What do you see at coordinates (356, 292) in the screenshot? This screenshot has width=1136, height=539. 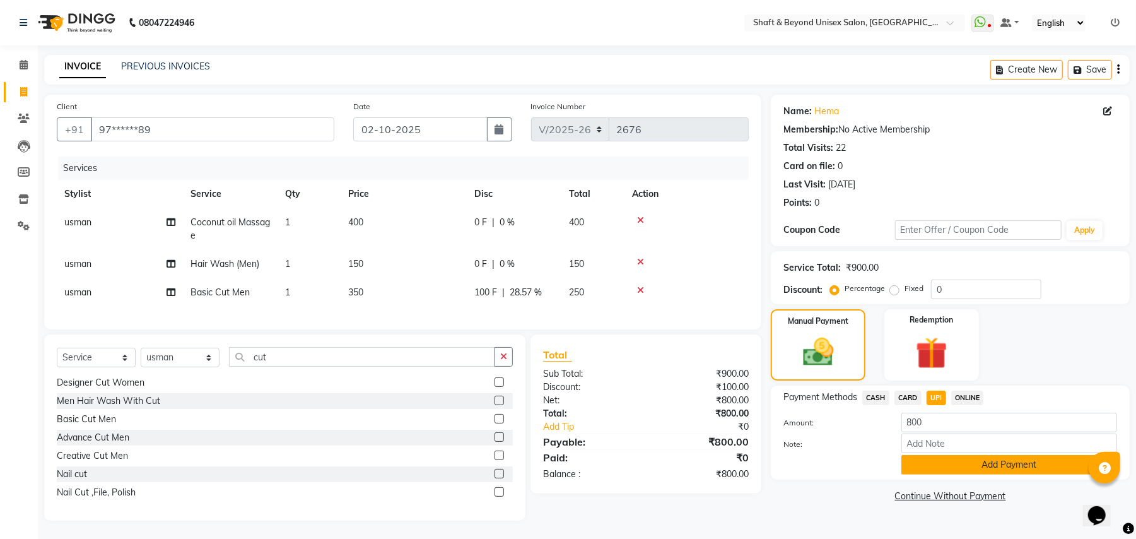 I see `span: 350` at bounding box center [356, 292].